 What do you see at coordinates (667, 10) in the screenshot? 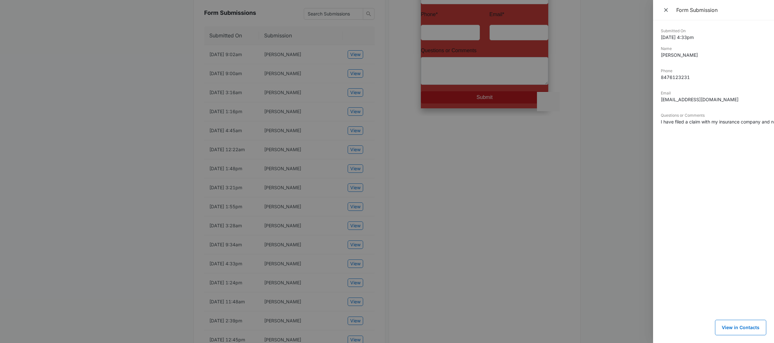
I see `span: Close` at bounding box center [667, 10].